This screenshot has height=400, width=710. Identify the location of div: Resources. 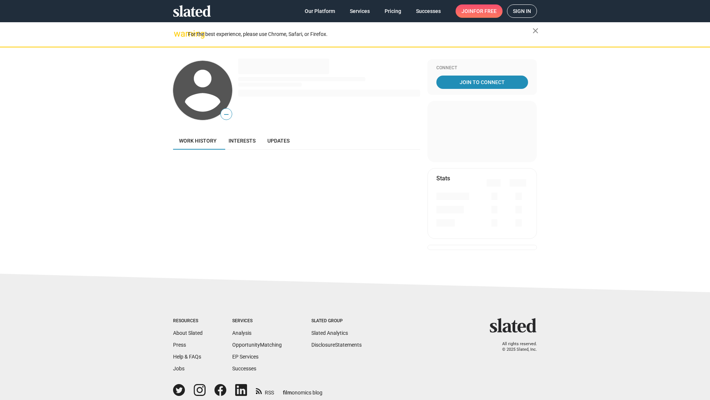
(188, 321).